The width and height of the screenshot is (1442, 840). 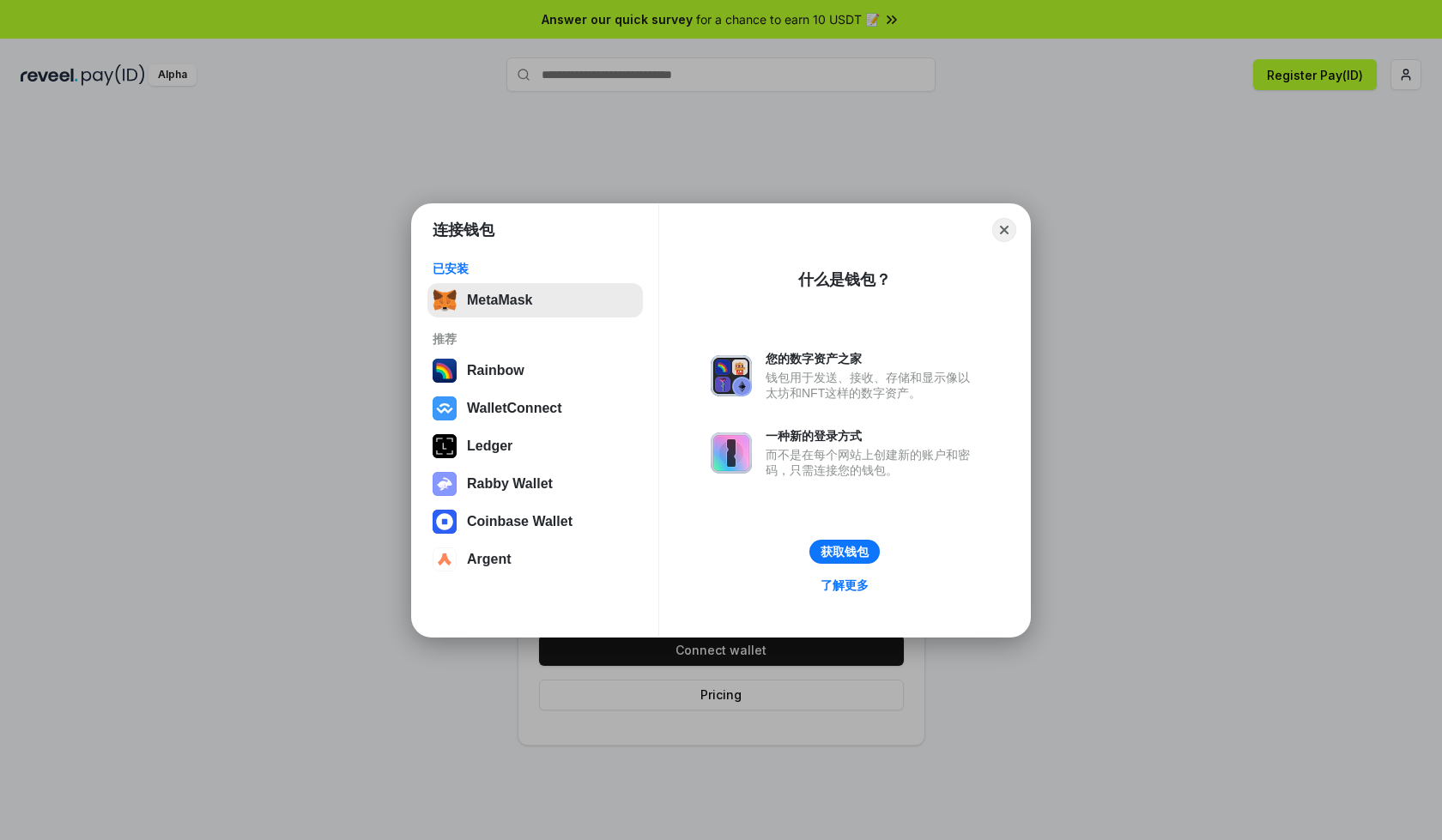 I want to click on div: 什么是钱包？, so click(x=844, y=279).